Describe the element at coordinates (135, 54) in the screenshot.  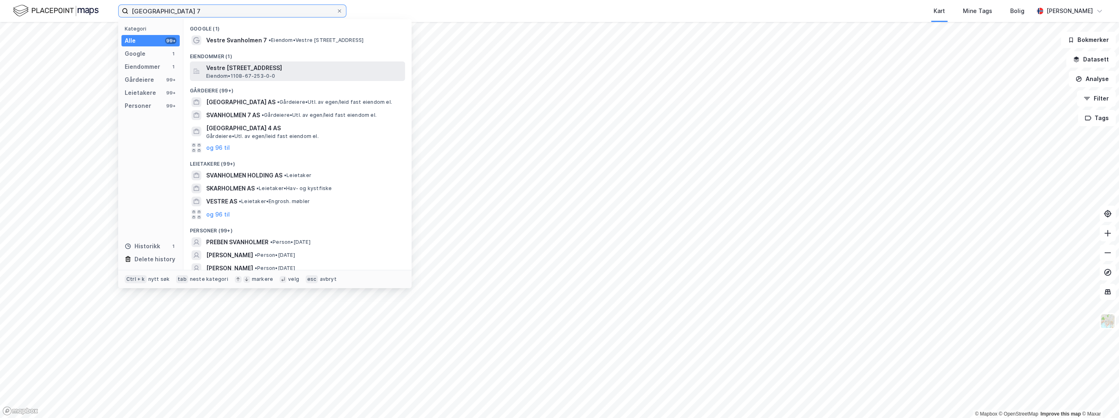
I see `div: Google` at that location.